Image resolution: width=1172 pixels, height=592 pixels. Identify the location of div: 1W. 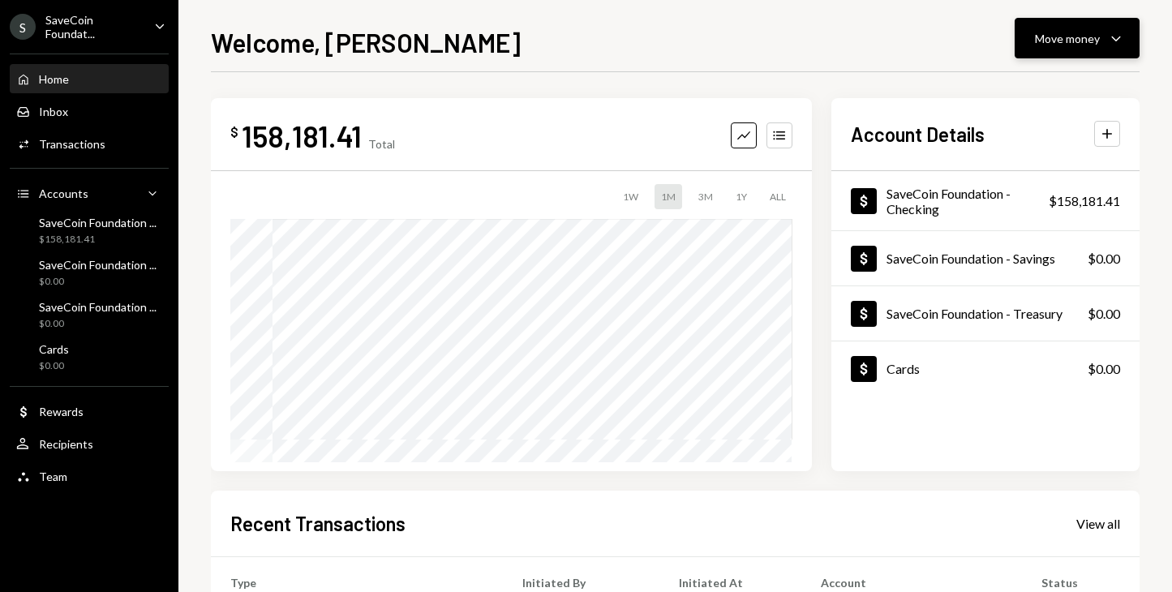
(630, 196).